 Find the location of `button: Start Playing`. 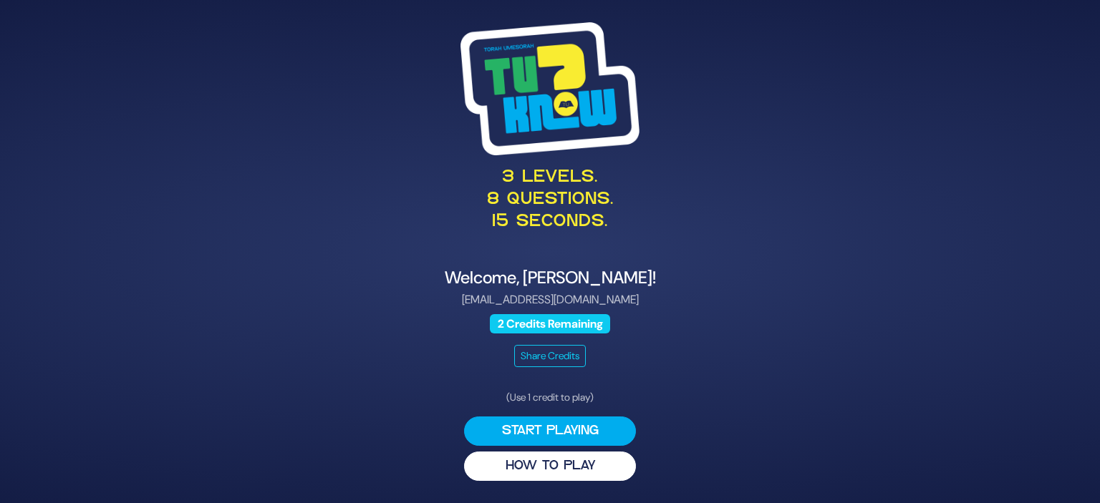

button: Start Playing is located at coordinates (550, 431).